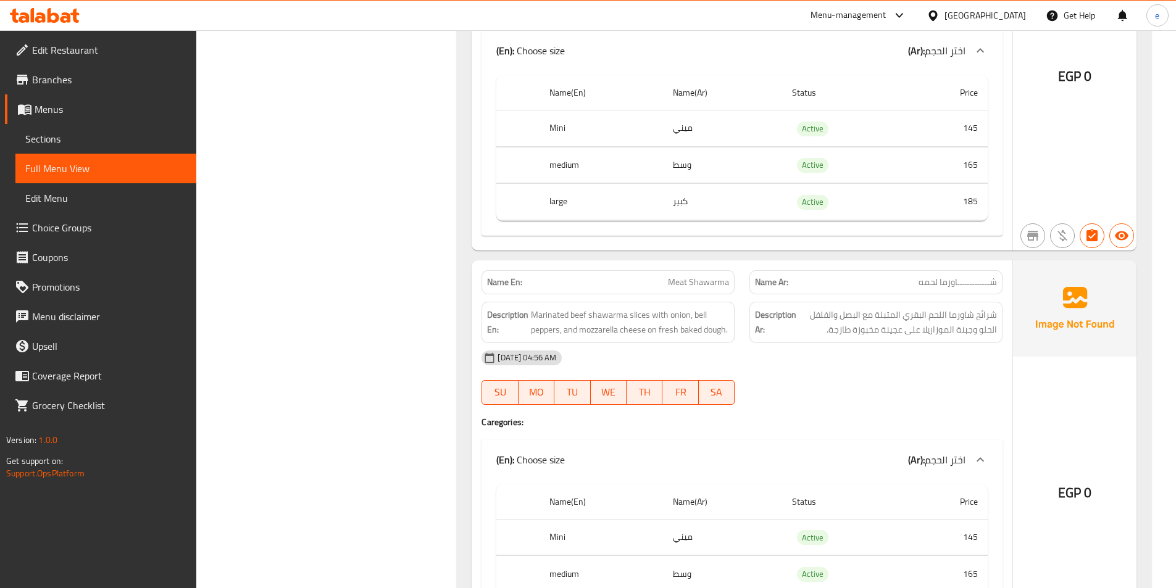 Image resolution: width=1176 pixels, height=588 pixels. Describe the element at coordinates (106, 169) in the screenshot. I see `a: Full Menu View` at that location.